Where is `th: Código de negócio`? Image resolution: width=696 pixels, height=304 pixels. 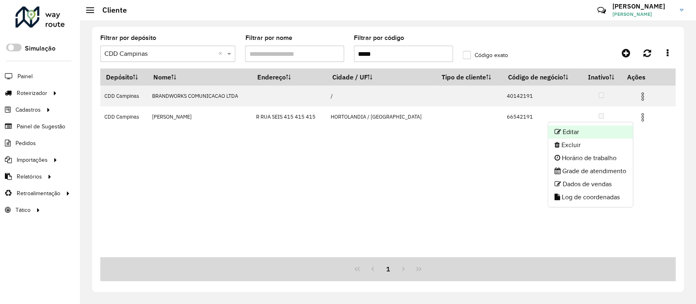 th: Código de negócio is located at coordinates (541, 77).